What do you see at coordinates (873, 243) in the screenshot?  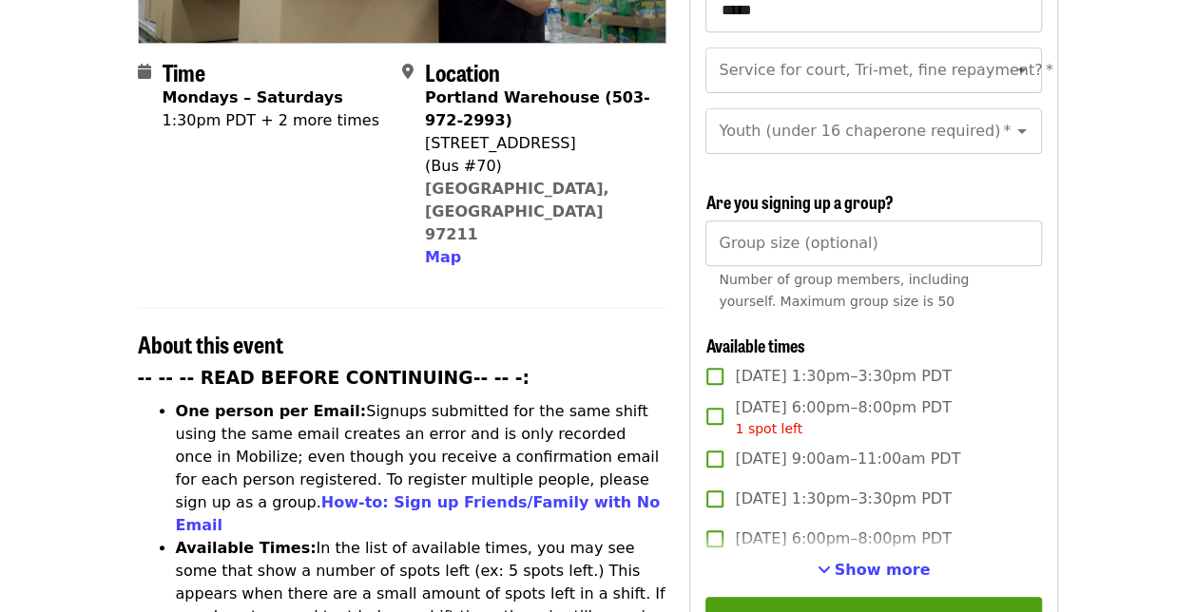 I see `input: [object Object]` at bounding box center [873, 243].